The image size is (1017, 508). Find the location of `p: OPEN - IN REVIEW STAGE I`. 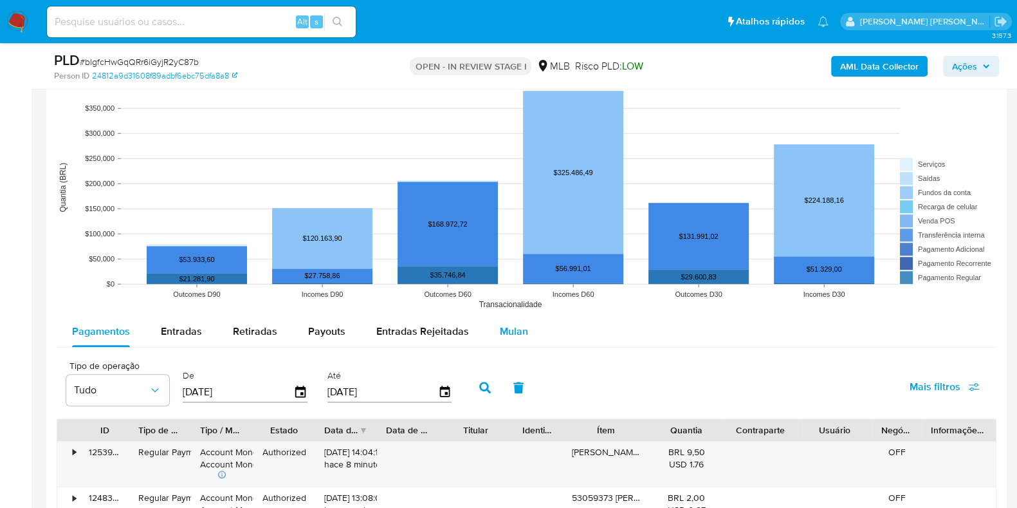

p: OPEN - IN REVIEW STAGE I is located at coordinates (470, 66).